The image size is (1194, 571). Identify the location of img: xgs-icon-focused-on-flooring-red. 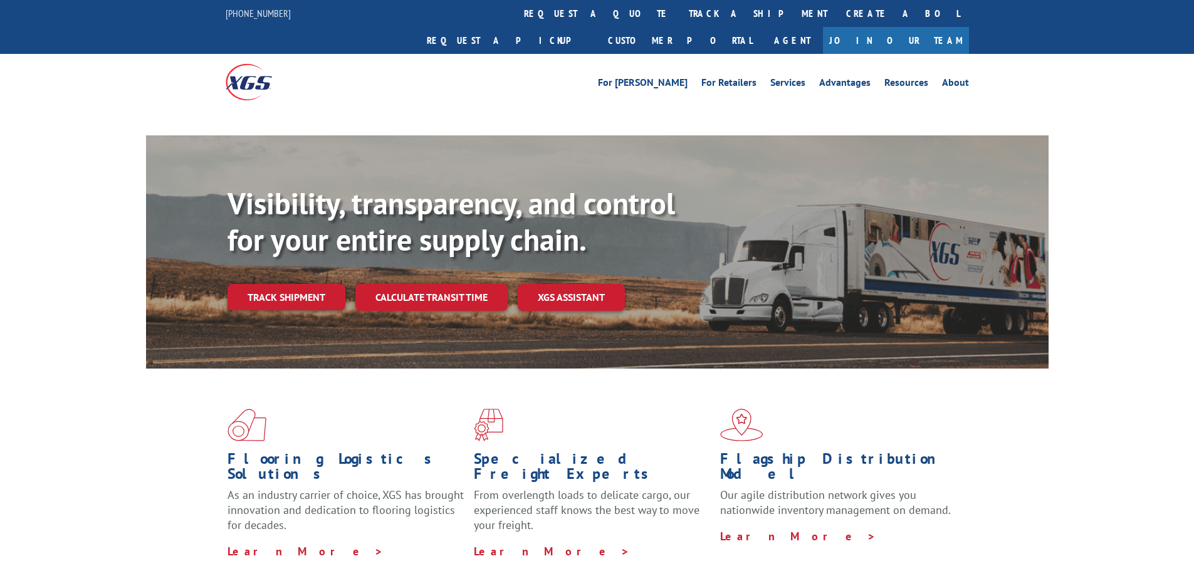
(488, 425).